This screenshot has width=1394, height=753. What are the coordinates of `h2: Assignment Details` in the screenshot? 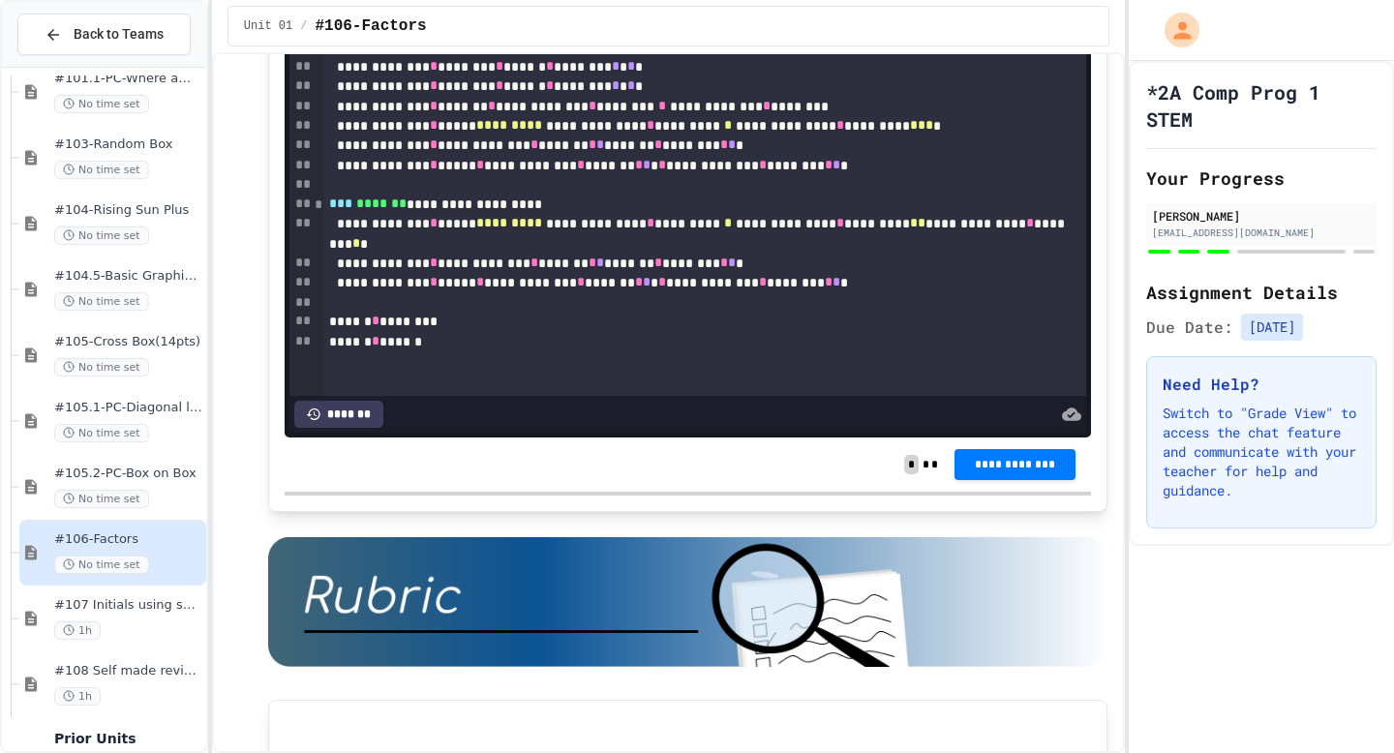 It's located at (1262, 292).